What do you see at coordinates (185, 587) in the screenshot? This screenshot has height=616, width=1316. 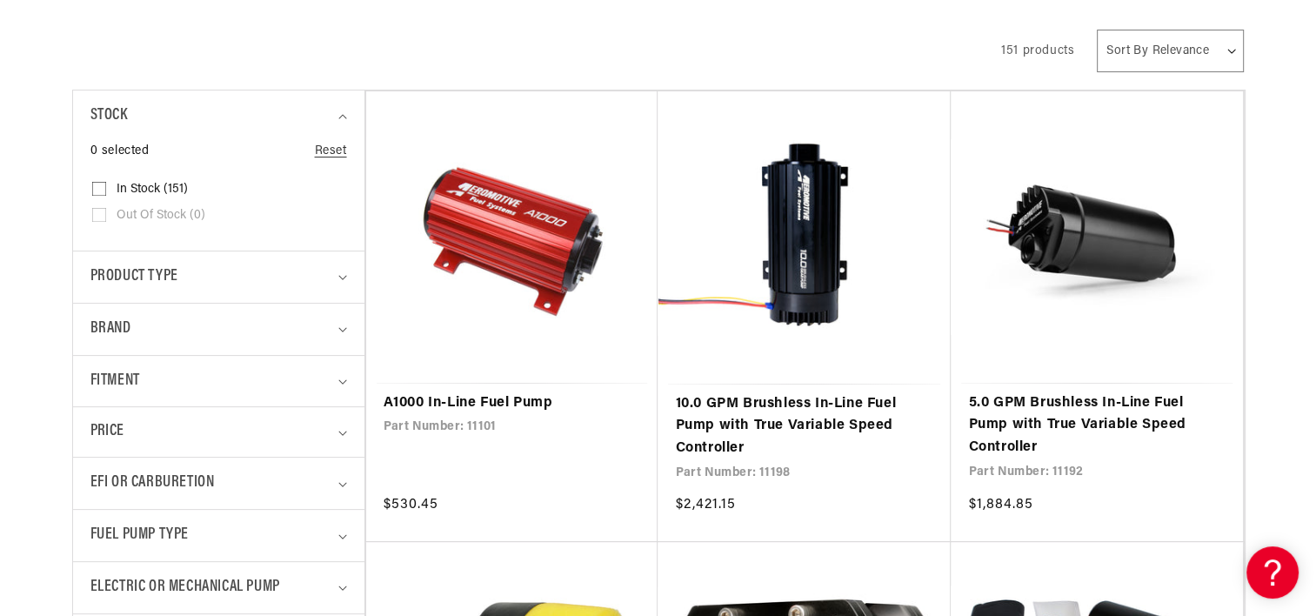 I see `span: Electric or Mechanical Pump` at bounding box center [185, 587].